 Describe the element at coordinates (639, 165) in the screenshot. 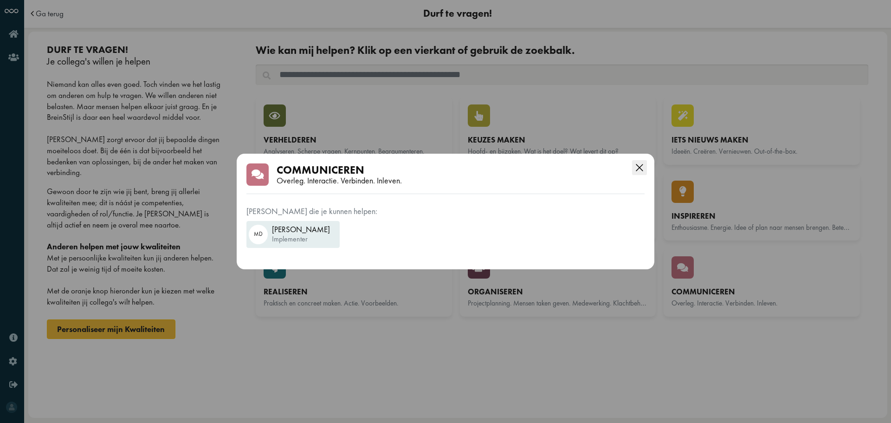

I see `button: Close this dialog` at that location.